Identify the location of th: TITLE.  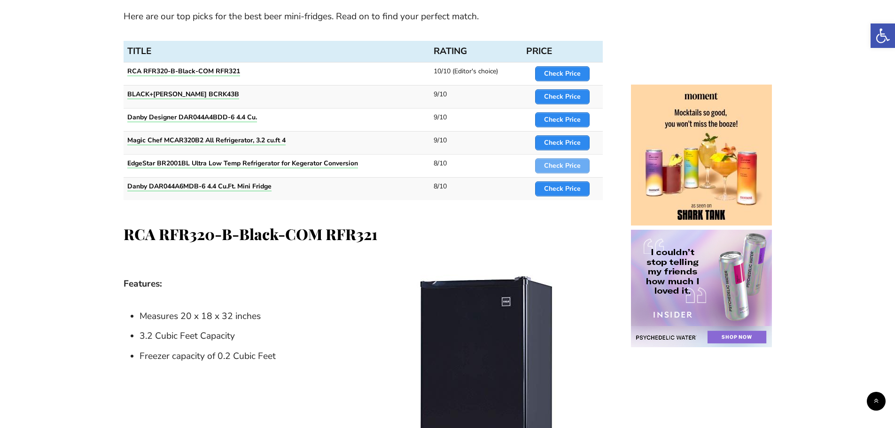
(277, 51).